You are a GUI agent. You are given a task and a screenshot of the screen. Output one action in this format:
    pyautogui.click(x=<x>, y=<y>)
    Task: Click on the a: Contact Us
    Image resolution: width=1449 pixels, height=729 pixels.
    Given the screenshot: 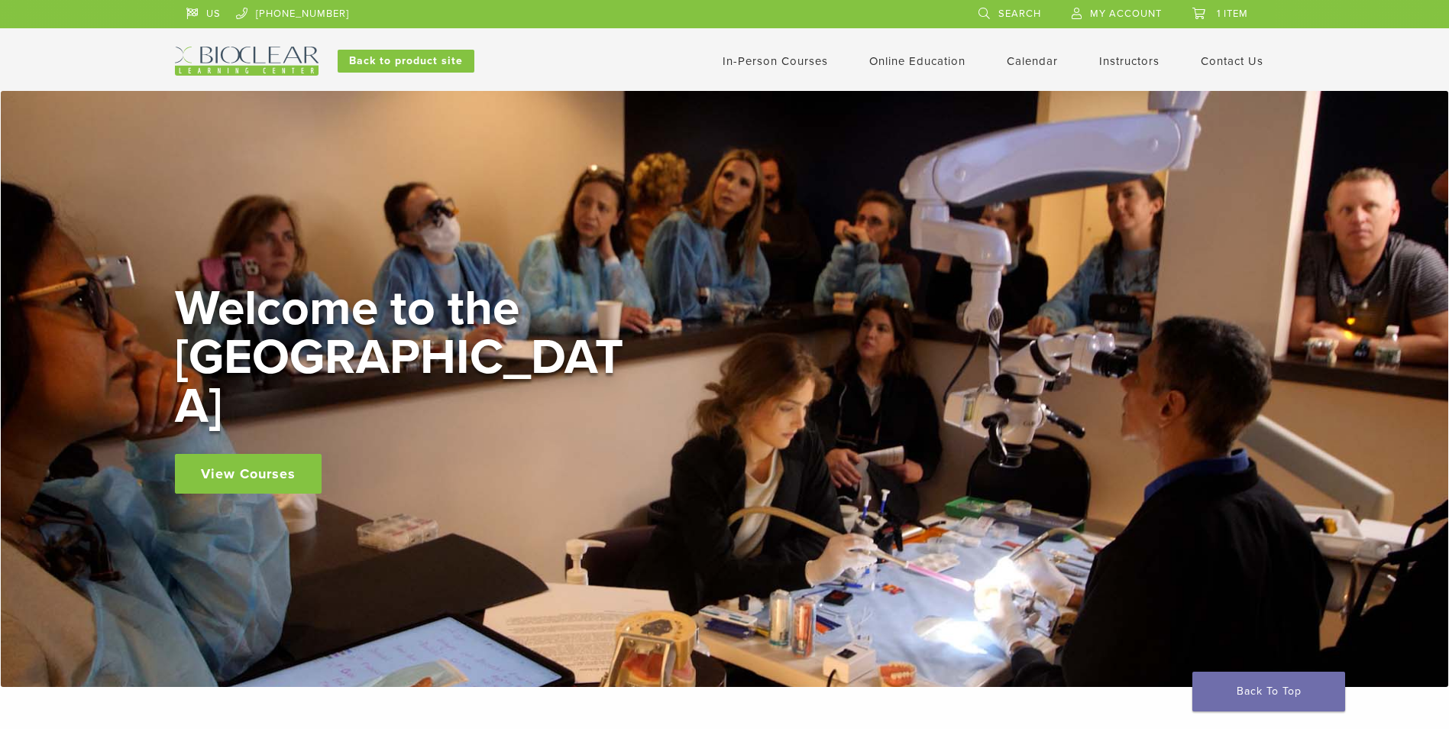 What is the action you would take?
    pyautogui.click(x=1232, y=61)
    